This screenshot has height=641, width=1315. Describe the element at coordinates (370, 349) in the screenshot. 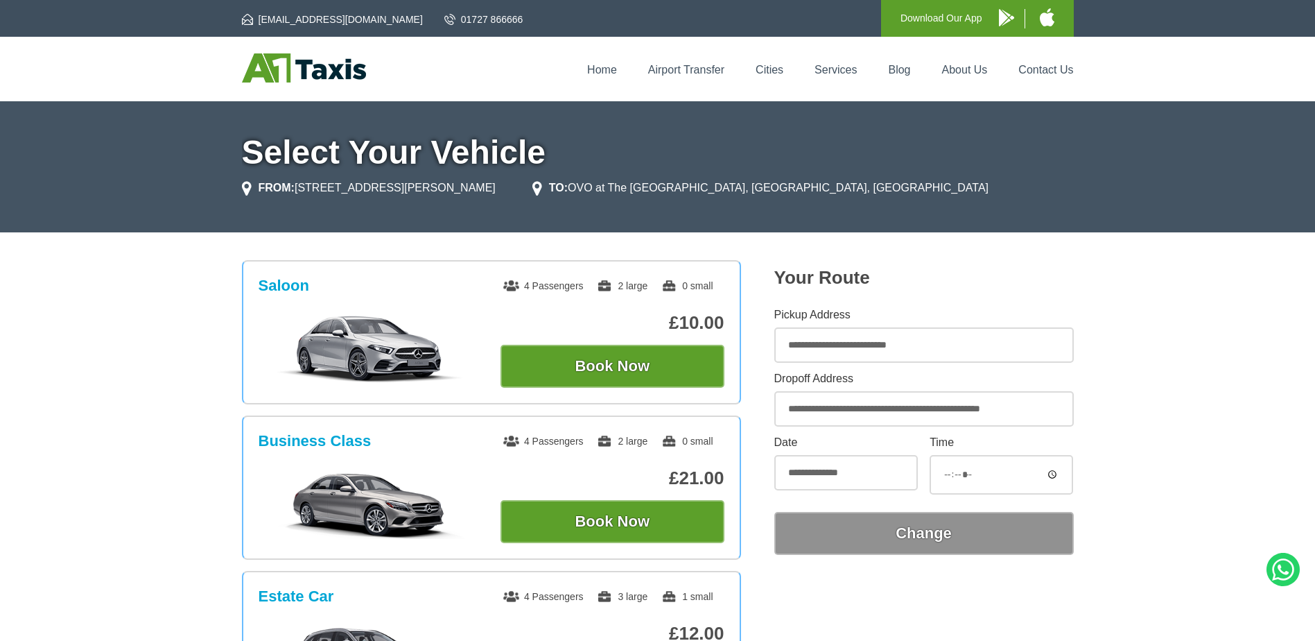

I see `img: Saloon` at that location.